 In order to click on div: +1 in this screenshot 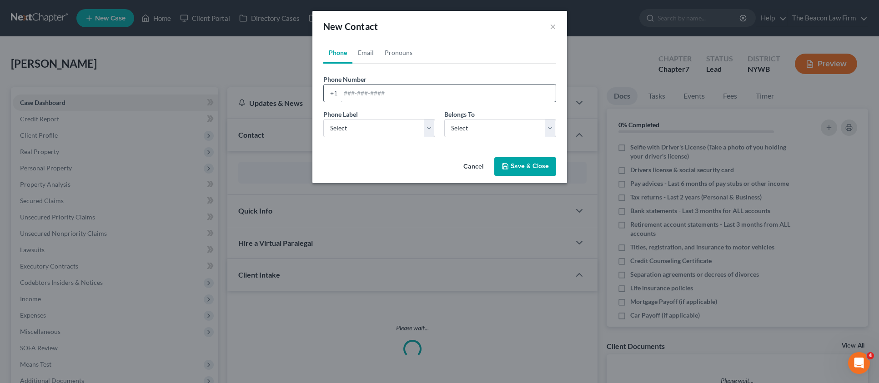, I will do `click(332, 93)`.